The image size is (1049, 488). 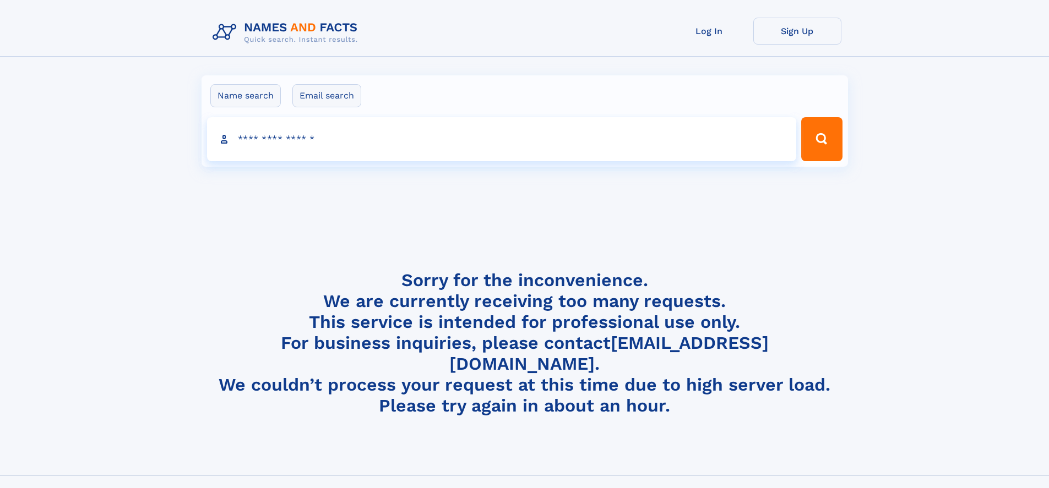 What do you see at coordinates (821, 139) in the screenshot?
I see `button: Search Button` at bounding box center [821, 139].